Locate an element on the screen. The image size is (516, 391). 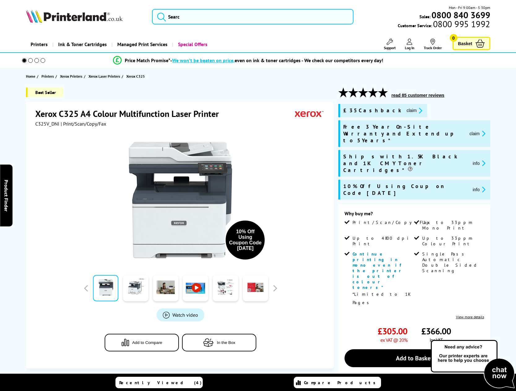
h1: Xerox C325 A4 Colour Multifunction Laser Printer is located at coordinates (130, 114).